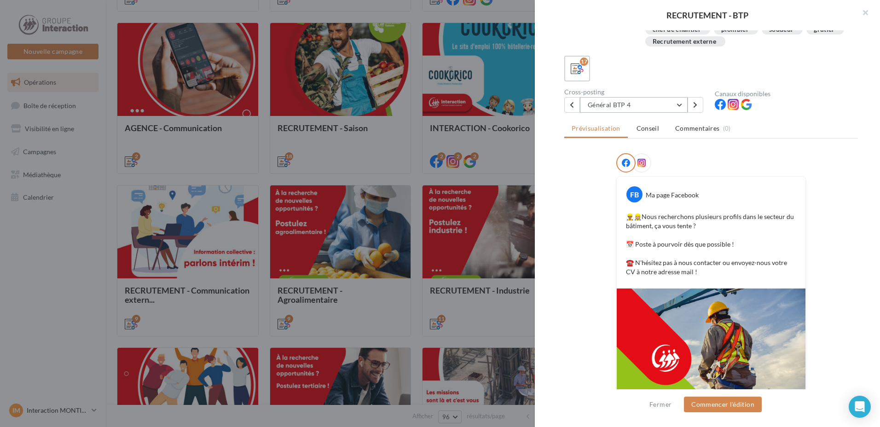 The image size is (880, 427). Describe the element at coordinates (661, 405) in the screenshot. I see `button: Fermer` at that location.